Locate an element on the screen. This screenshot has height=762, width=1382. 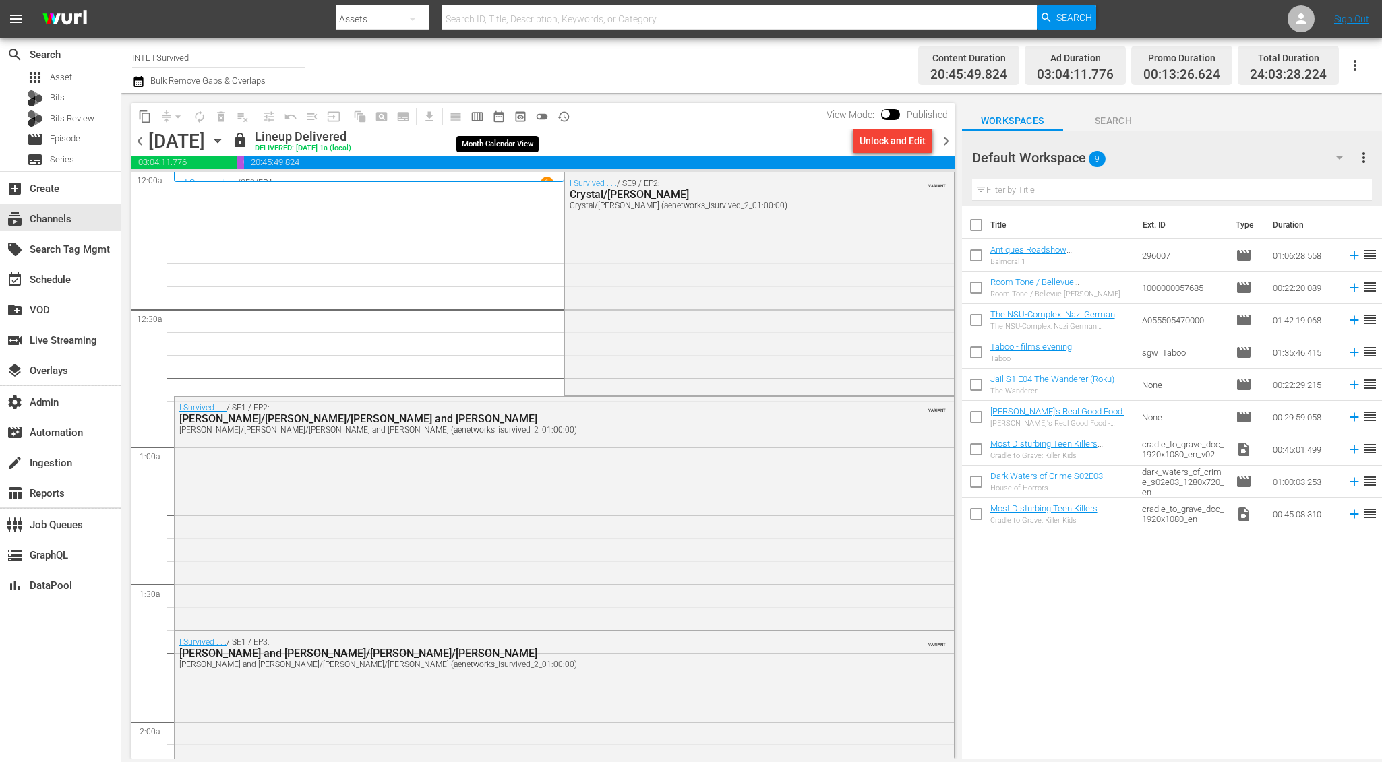
button: Search is located at coordinates (1066, 18).